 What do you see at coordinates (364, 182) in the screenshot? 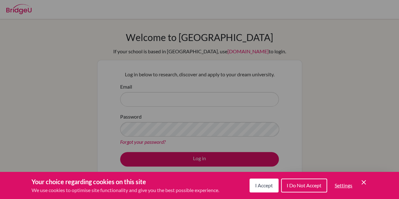
I see `button: Save and close` at bounding box center [364, 182].